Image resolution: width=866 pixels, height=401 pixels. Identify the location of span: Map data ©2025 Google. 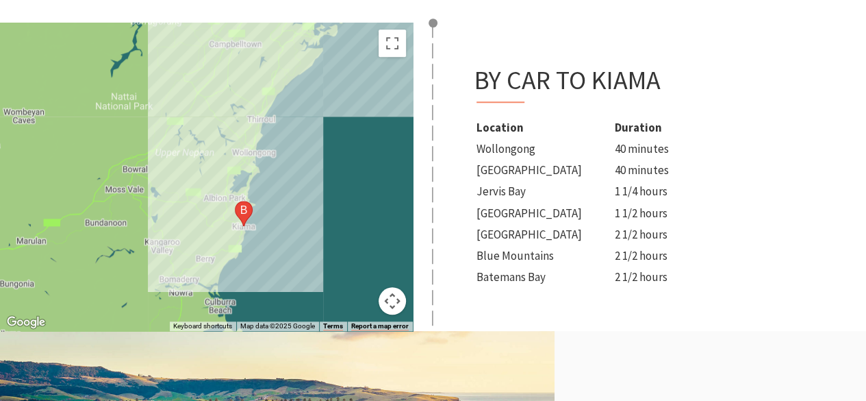
(277, 325).